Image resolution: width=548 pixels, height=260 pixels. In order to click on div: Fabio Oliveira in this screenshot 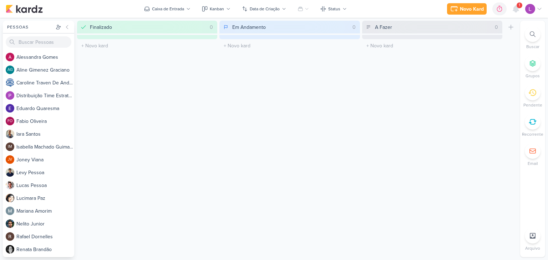, I will do `click(10, 121)`.